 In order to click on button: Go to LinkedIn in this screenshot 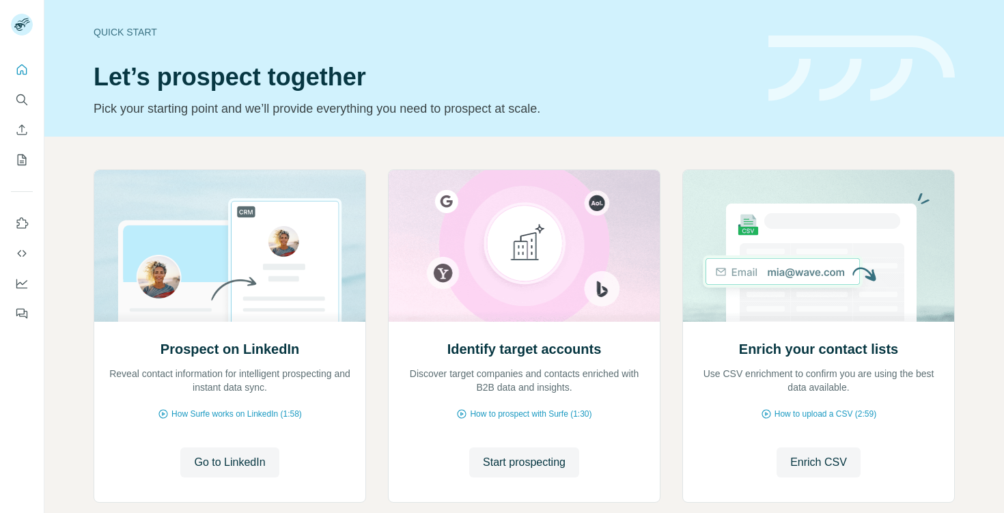, I will do `click(230, 463)`.